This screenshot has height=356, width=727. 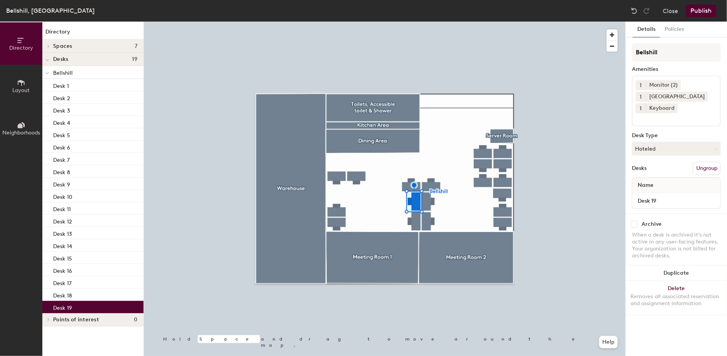 What do you see at coordinates (63, 73) in the screenshot?
I see `span: Bellshill` at bounding box center [63, 73].